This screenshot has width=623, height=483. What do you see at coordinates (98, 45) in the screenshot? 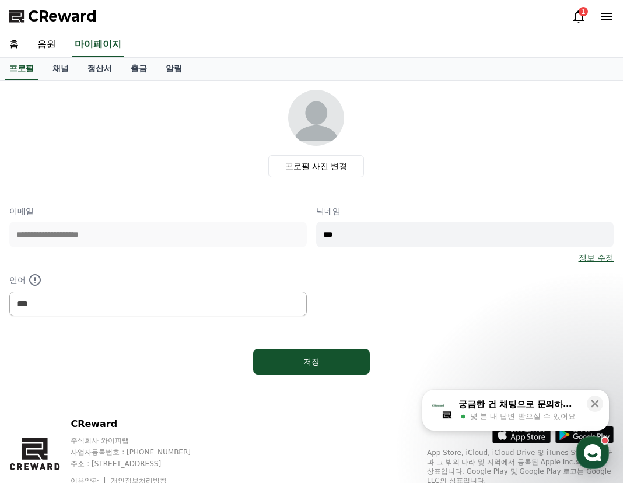
I see `a: 마이페이지` at bounding box center [98, 45].